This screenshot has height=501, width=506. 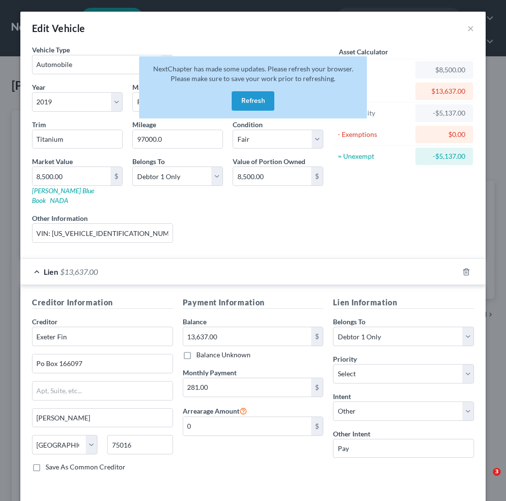 What do you see at coordinates (102, 391) in the screenshot?
I see `input: Apt, Suite, etc...` at bounding box center [102, 391].